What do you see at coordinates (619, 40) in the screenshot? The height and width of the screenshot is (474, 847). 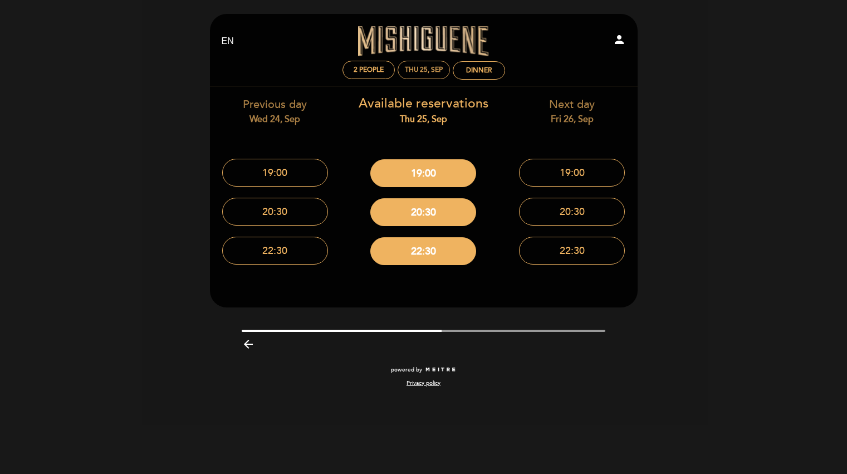 I see `i: person` at bounding box center [619, 40].